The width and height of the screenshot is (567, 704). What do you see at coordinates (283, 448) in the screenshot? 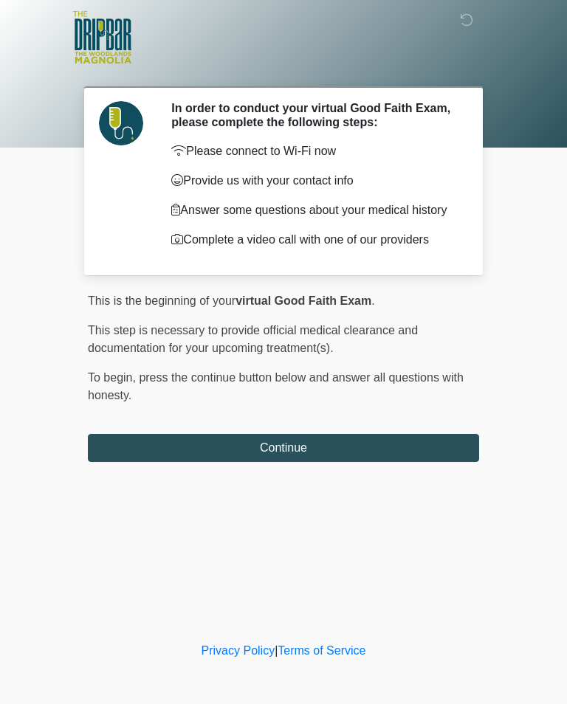
I see `button: Continue` at bounding box center [283, 448].